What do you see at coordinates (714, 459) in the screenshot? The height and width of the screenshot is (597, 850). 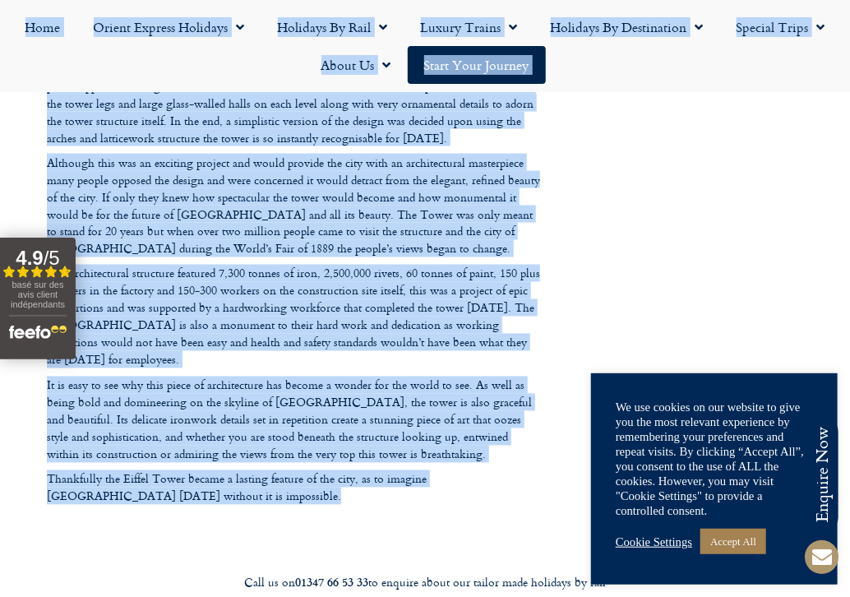 I see `div: We use cookies on our website to give you the most relevant experience by remembering your prefer...` at bounding box center [714, 459].